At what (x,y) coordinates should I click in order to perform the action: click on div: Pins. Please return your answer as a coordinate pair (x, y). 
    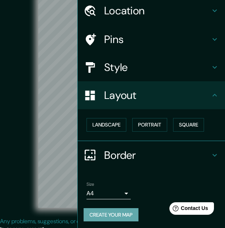
    Looking at the image, I should click on (151, 39).